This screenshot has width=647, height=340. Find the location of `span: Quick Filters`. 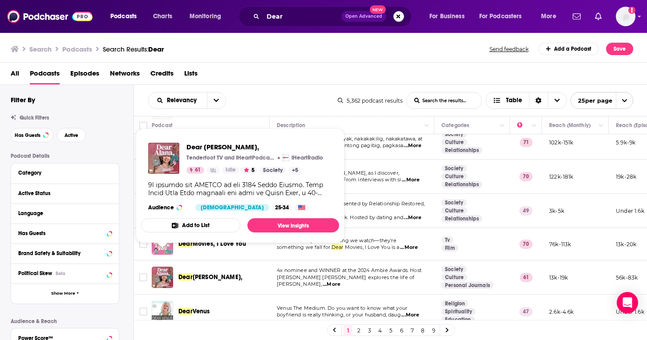

span: Quick Filters is located at coordinates (34, 118).